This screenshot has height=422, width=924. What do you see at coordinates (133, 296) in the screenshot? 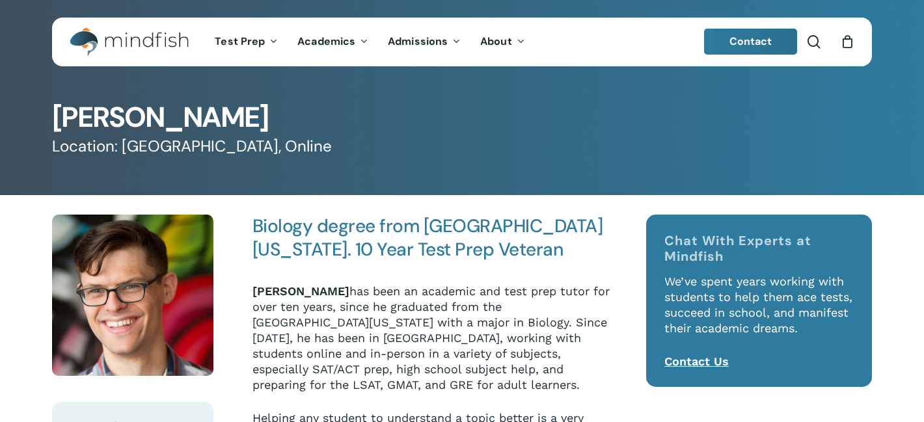
I see `img: Nate Ycas Square` at bounding box center [133, 296].